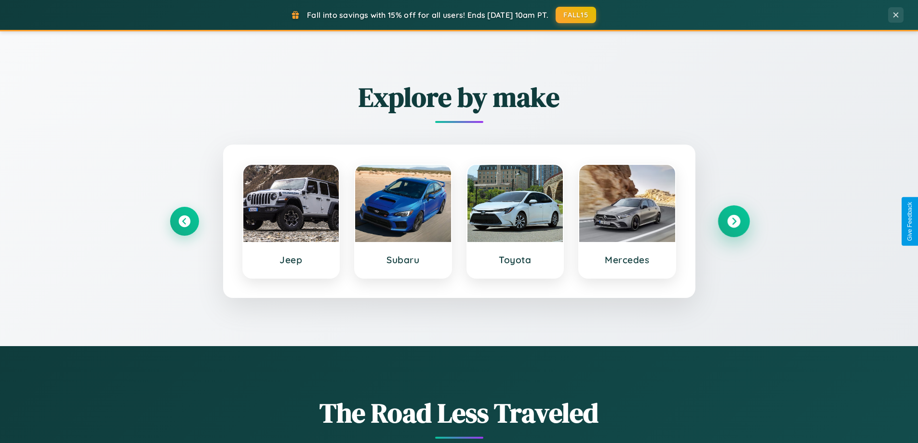 Image resolution: width=918 pixels, height=443 pixels. What do you see at coordinates (910, 221) in the screenshot?
I see `div: Give Feedback` at bounding box center [910, 221].